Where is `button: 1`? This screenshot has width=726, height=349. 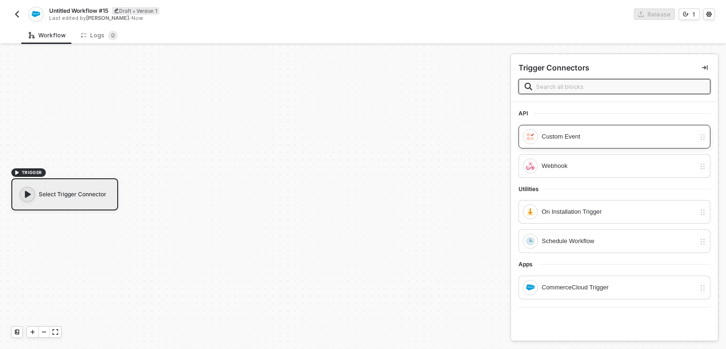
button: 1 is located at coordinates (689, 14).